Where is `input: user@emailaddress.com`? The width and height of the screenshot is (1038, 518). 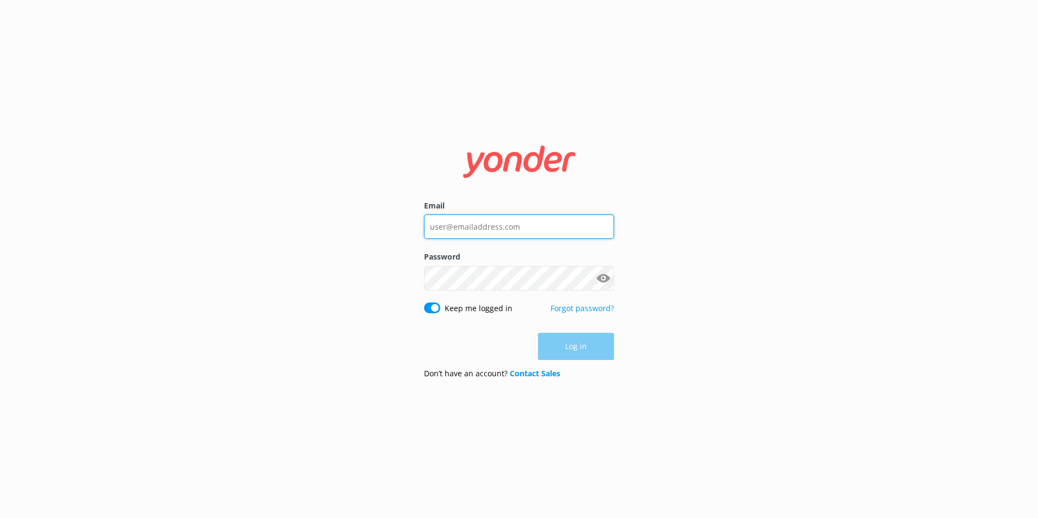 input: user@emailaddress.com is located at coordinates (519, 226).